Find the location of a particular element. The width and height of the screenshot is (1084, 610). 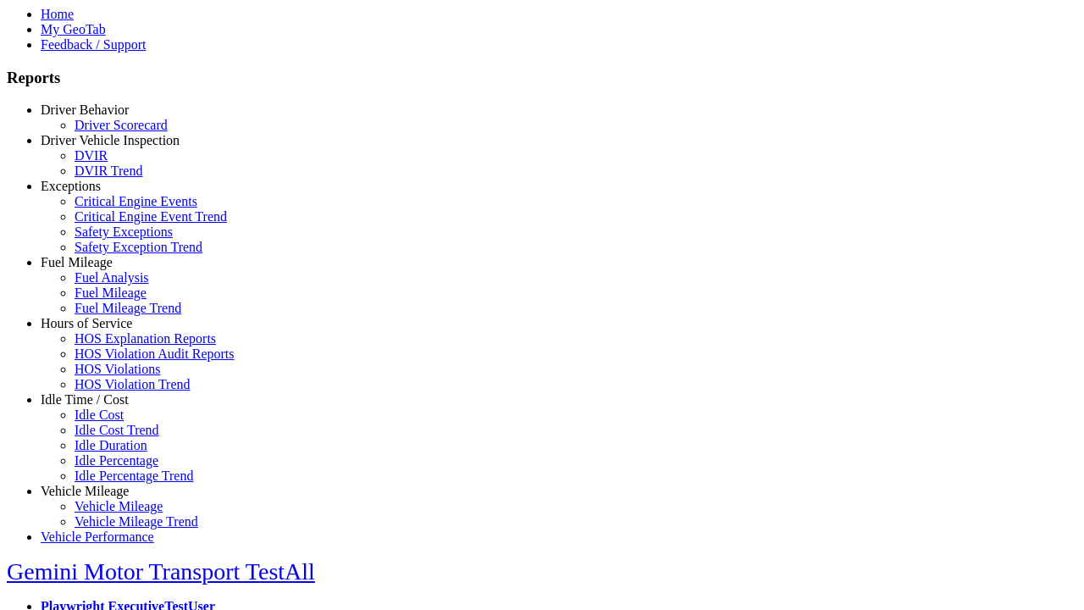

a: Hours of Service is located at coordinates (86, 323).